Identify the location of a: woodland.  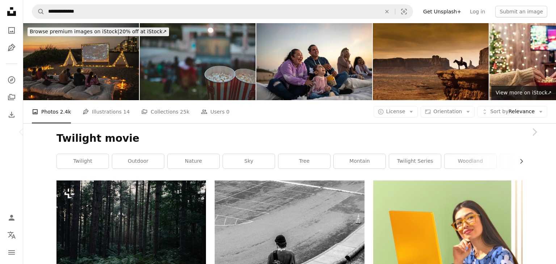
(471, 162).